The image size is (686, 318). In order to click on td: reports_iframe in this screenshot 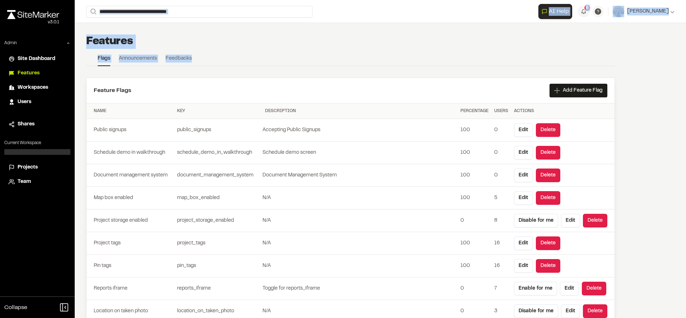, I will do `click(218, 289)`.